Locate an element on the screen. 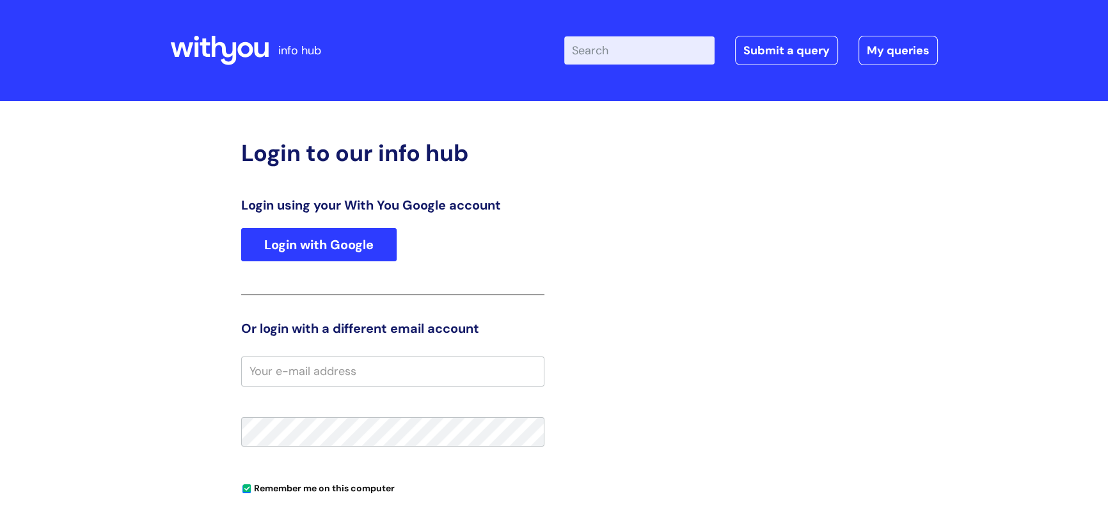 Image resolution: width=1108 pixels, height=529 pixels. a: My queries is located at coordinates (898, 51).